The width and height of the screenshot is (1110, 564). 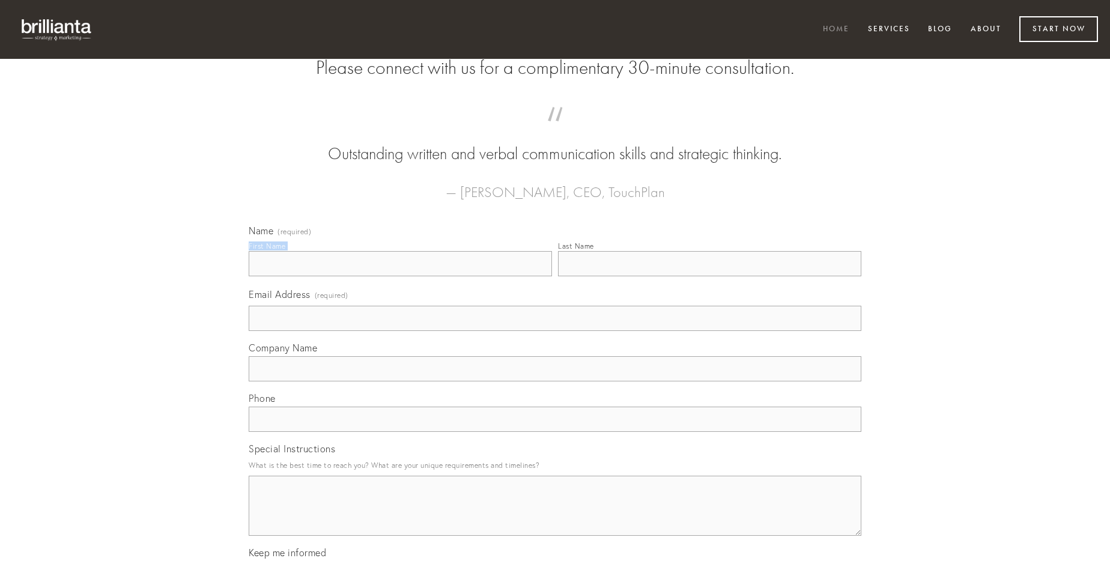 I want to click on p: What is the best time to reach you? What are your unique requirements and timelines?, so click(x=555, y=465).